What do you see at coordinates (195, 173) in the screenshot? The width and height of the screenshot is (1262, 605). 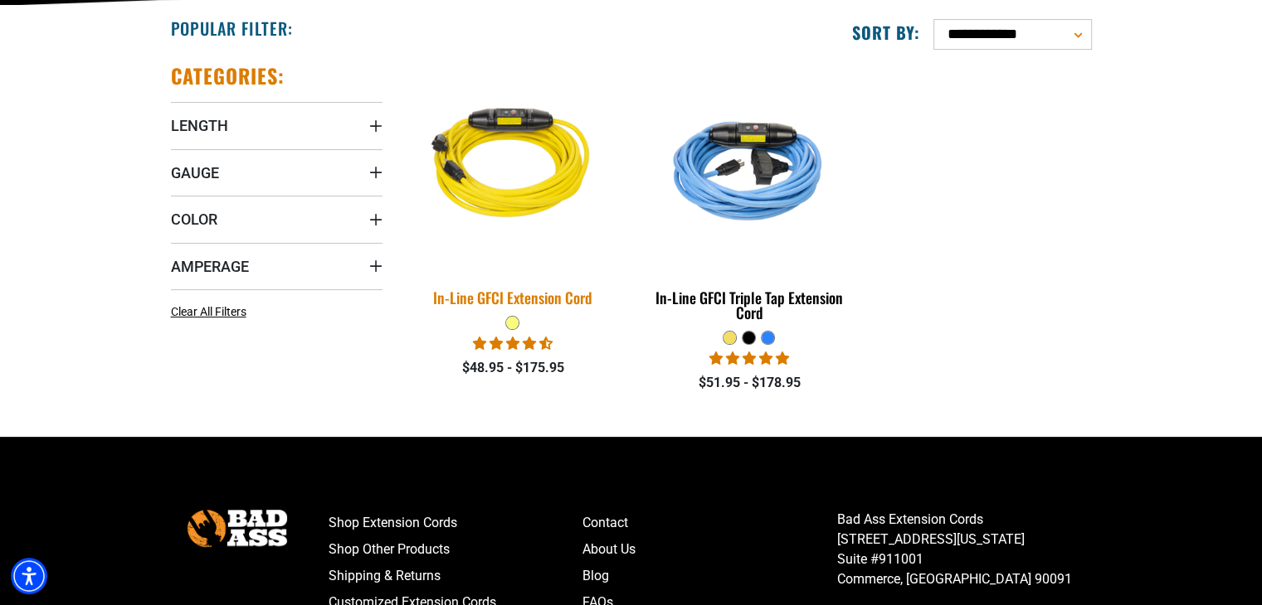 I see `span: Gauge` at bounding box center [195, 173].